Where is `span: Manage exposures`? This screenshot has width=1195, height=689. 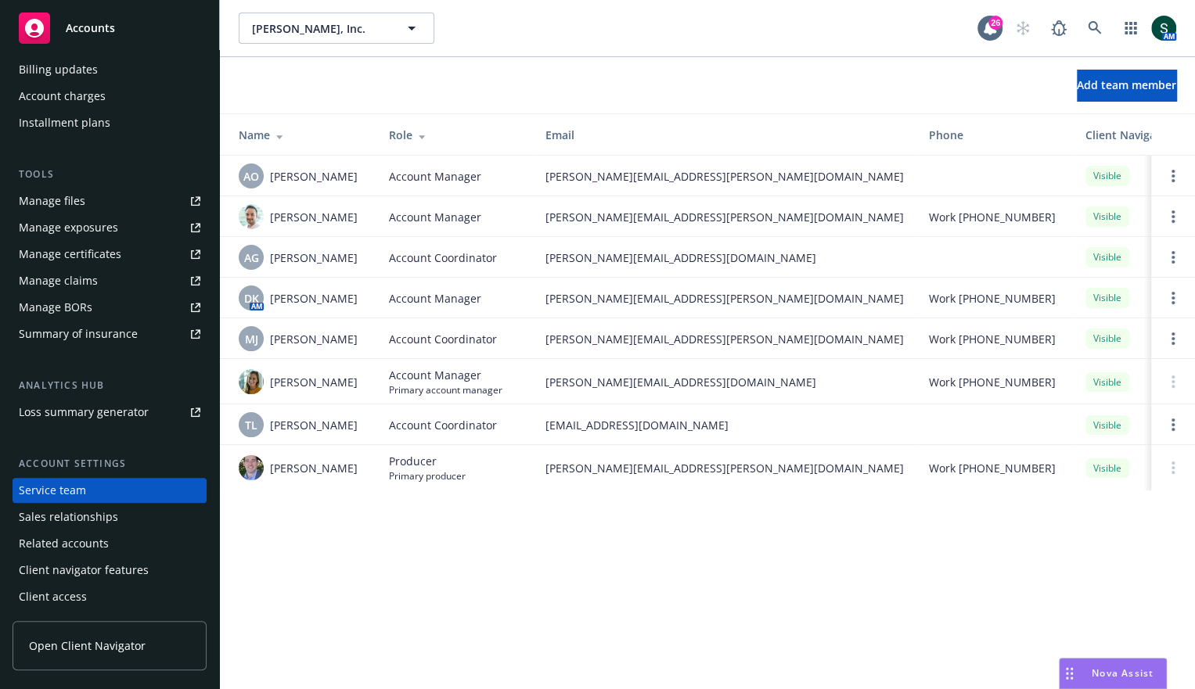 span: Manage exposures is located at coordinates (110, 228).